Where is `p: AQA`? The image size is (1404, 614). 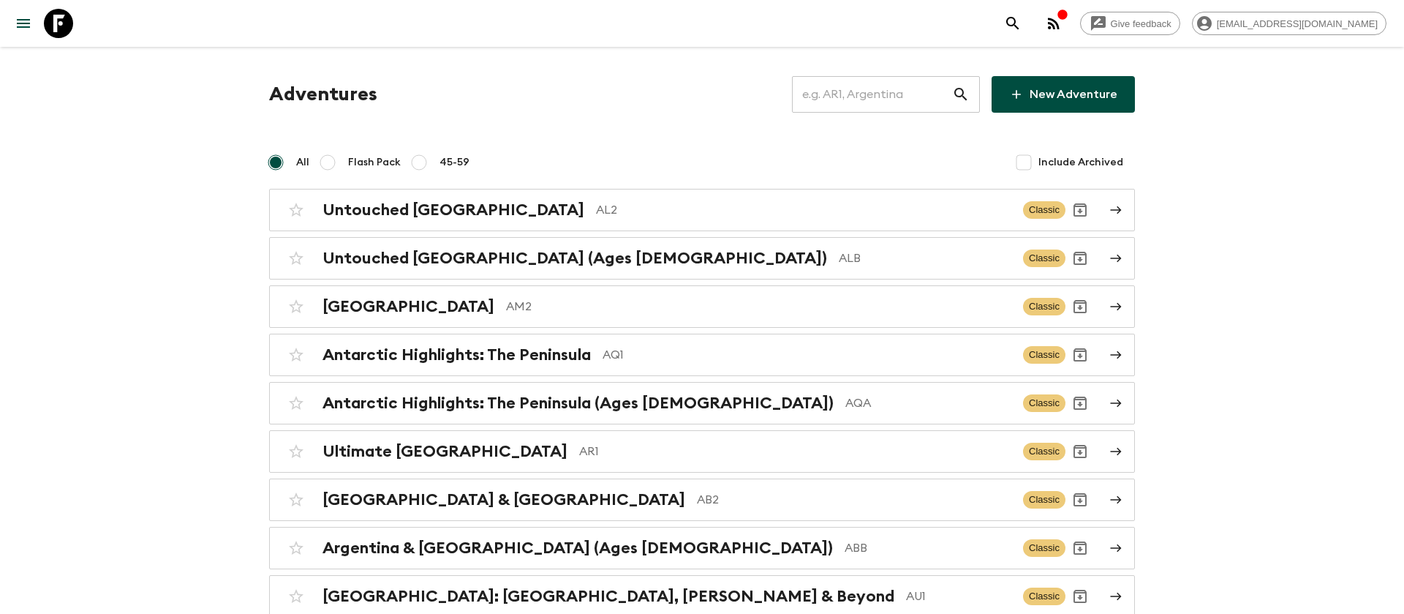 p: AQA is located at coordinates (928, 403).